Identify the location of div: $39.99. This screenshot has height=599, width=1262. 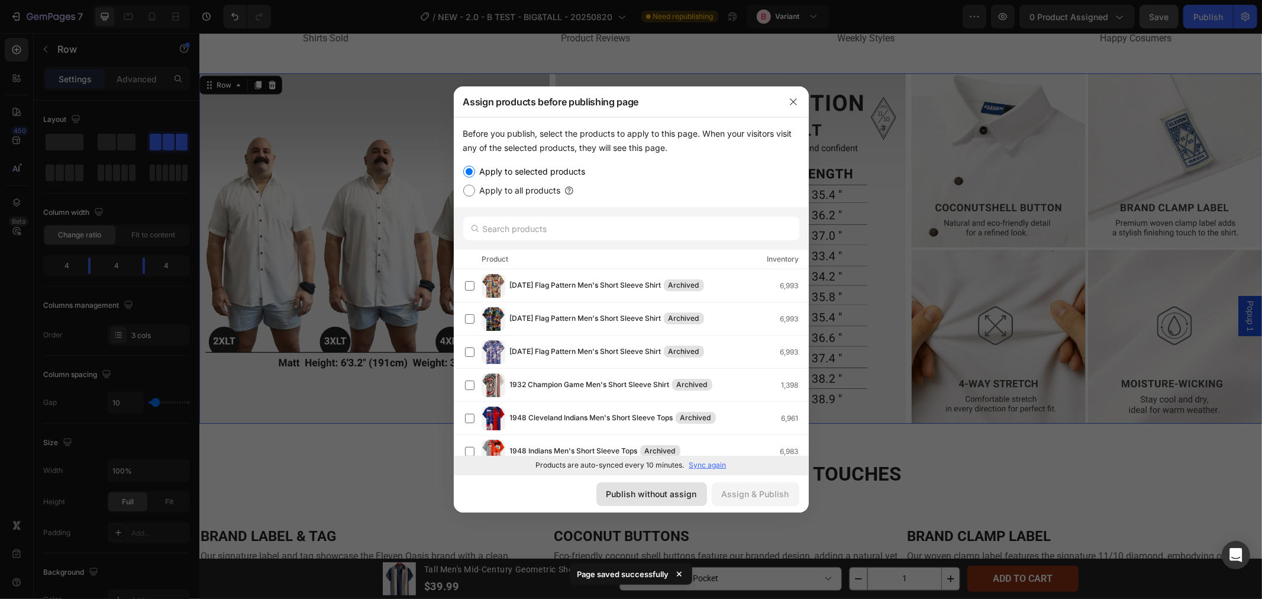
(318, 552).